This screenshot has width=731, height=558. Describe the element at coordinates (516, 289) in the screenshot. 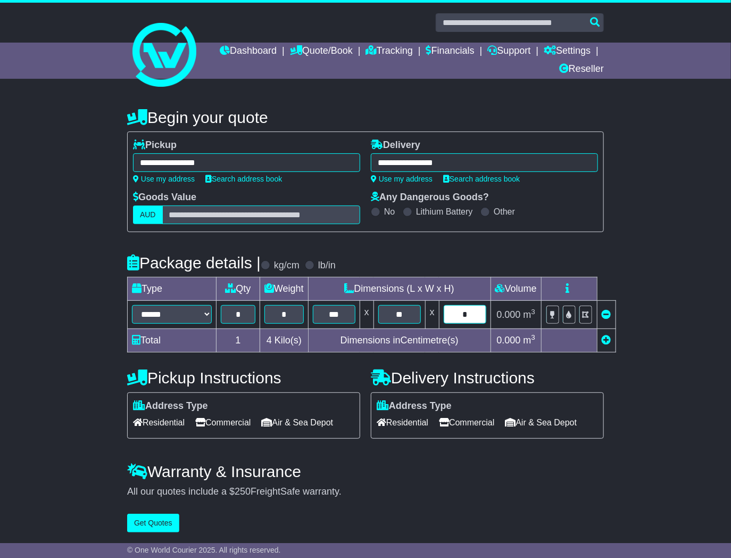

I see `td: Volume` at that location.